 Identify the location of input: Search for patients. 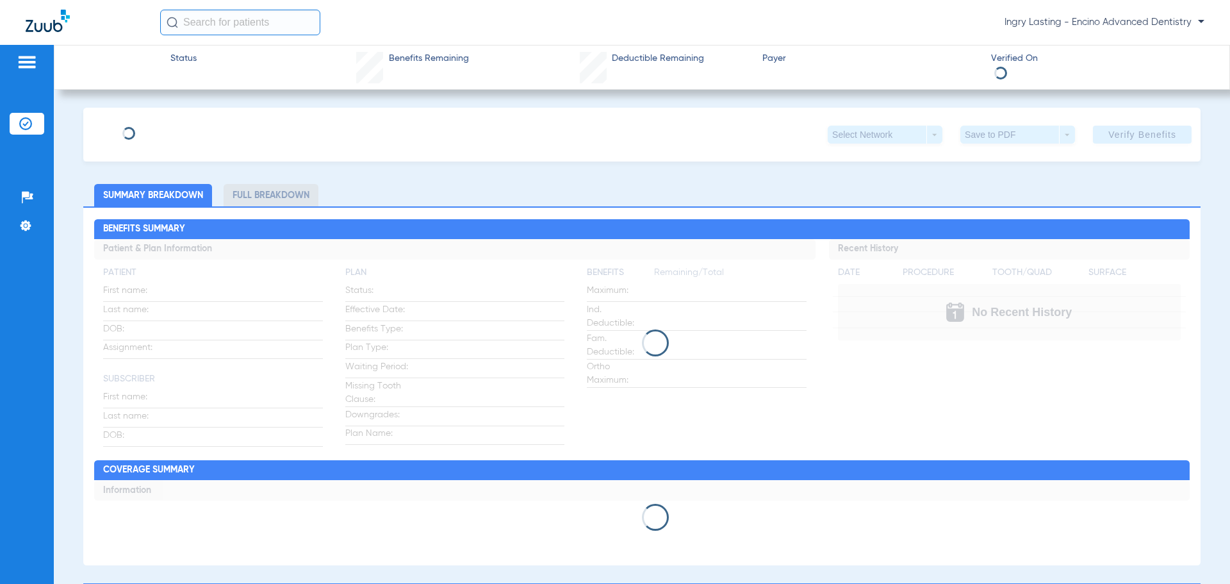
(240, 22).